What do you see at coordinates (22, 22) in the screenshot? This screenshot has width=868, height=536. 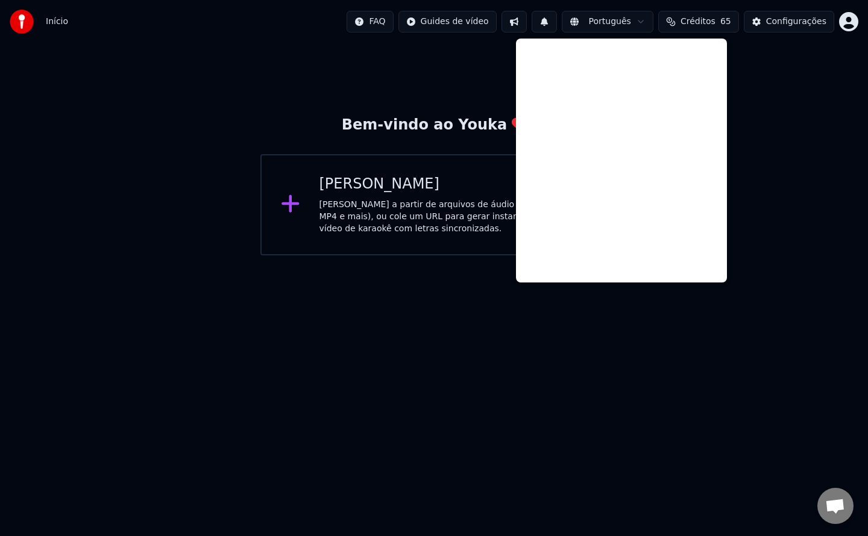 I see `img: youka` at bounding box center [22, 22].